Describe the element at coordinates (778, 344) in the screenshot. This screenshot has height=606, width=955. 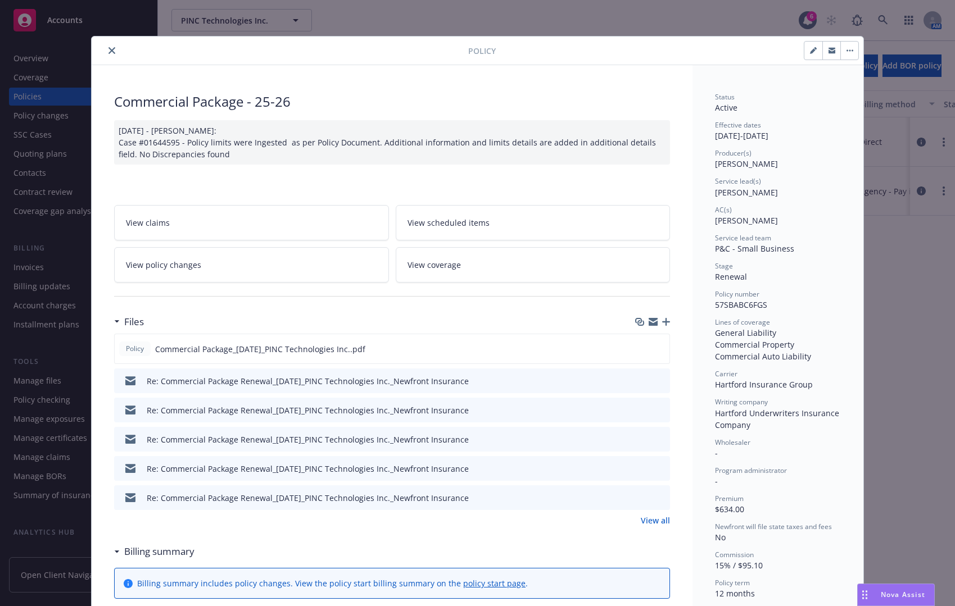
I see `div: Commercial Property` at that location.